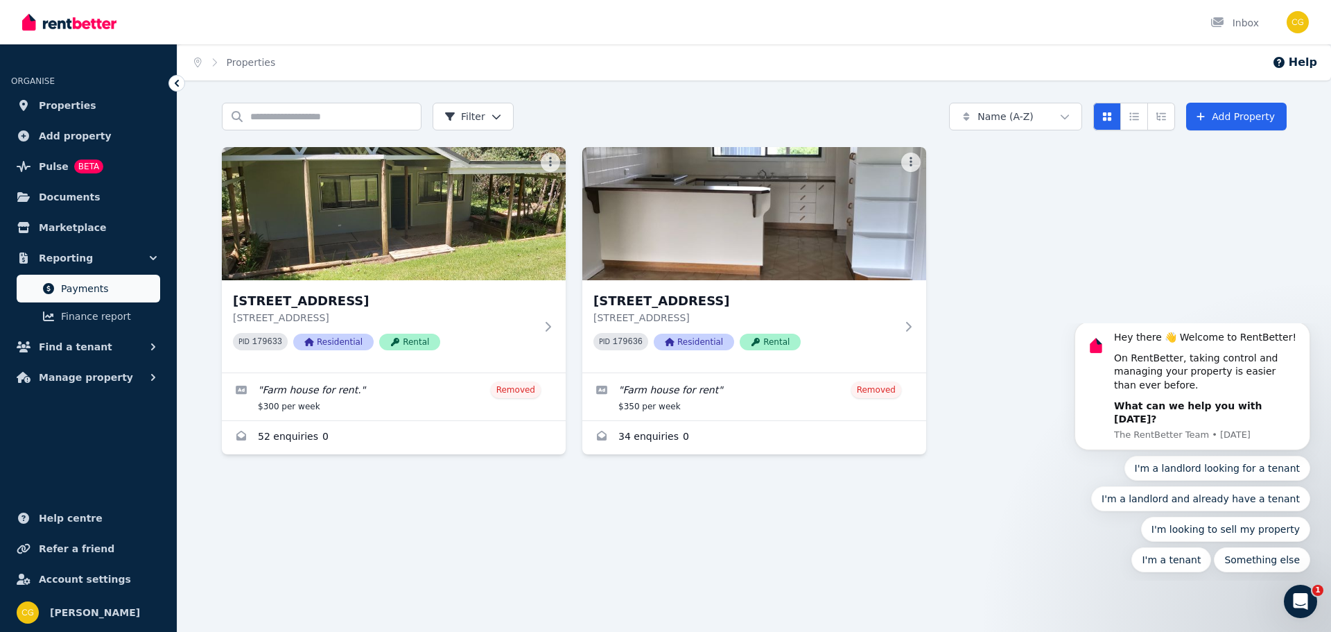 This screenshot has height=632, width=1331. Describe the element at coordinates (754, 397) in the screenshot. I see `a: Edit listing: Farm house for rent` at that location.